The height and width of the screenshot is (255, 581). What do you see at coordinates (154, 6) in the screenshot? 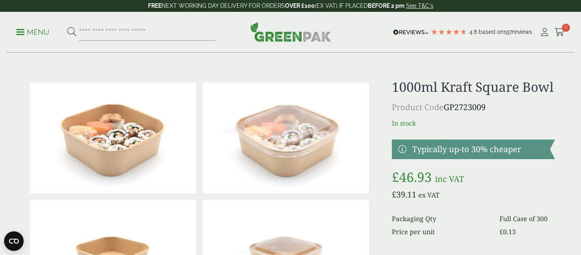
I see `strong: FREE` at bounding box center [154, 6].